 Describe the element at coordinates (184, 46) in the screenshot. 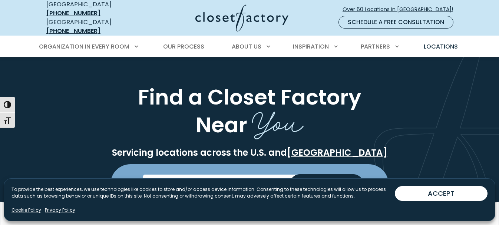

I see `span: Our Process` at that location.